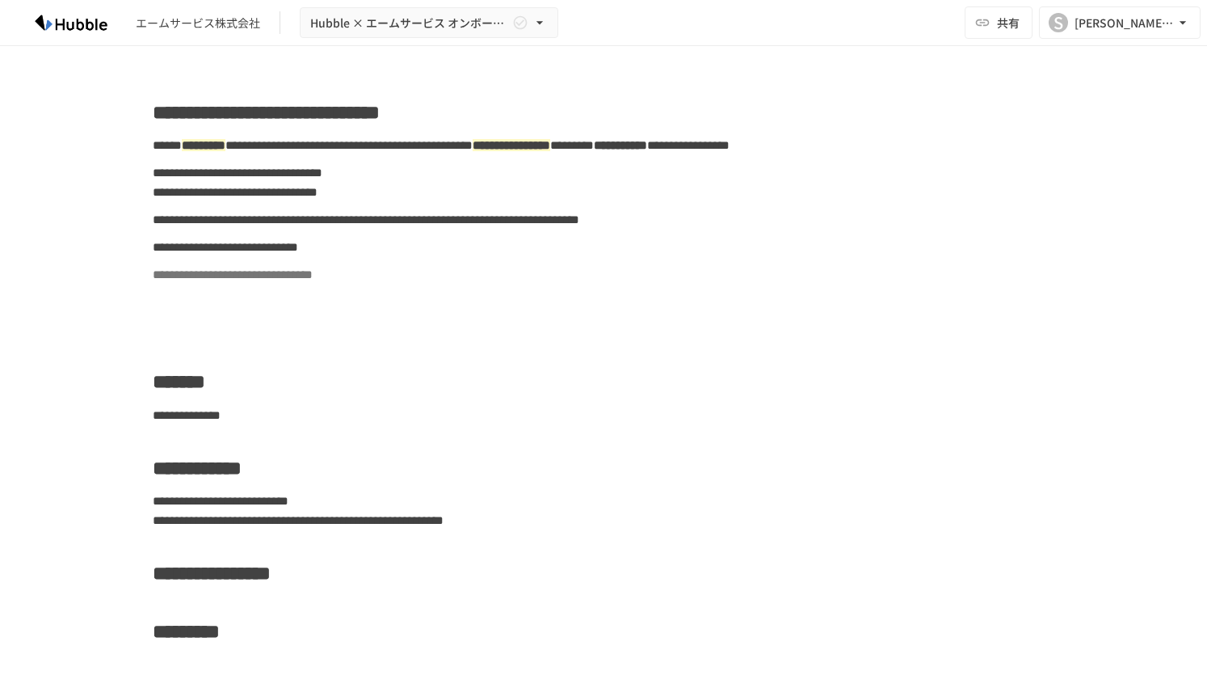  What do you see at coordinates (999, 23) in the screenshot?
I see `button: 共有` at bounding box center [999, 23].